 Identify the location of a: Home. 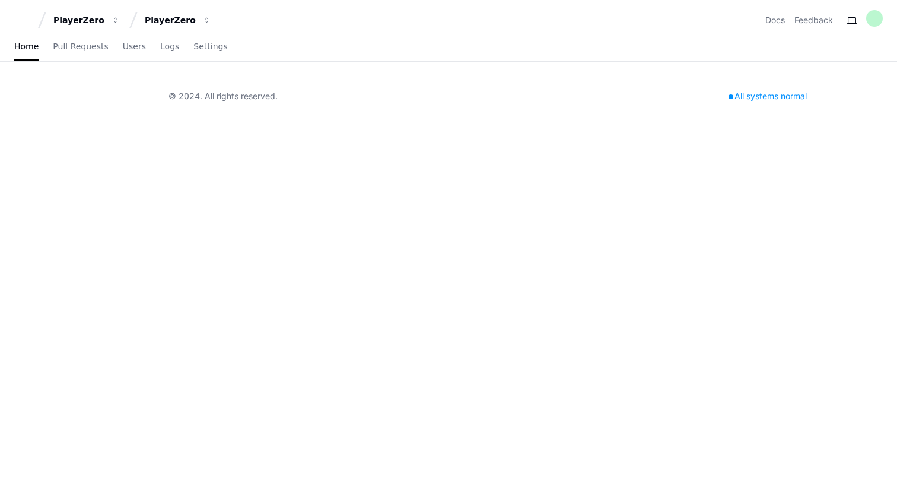
(26, 47).